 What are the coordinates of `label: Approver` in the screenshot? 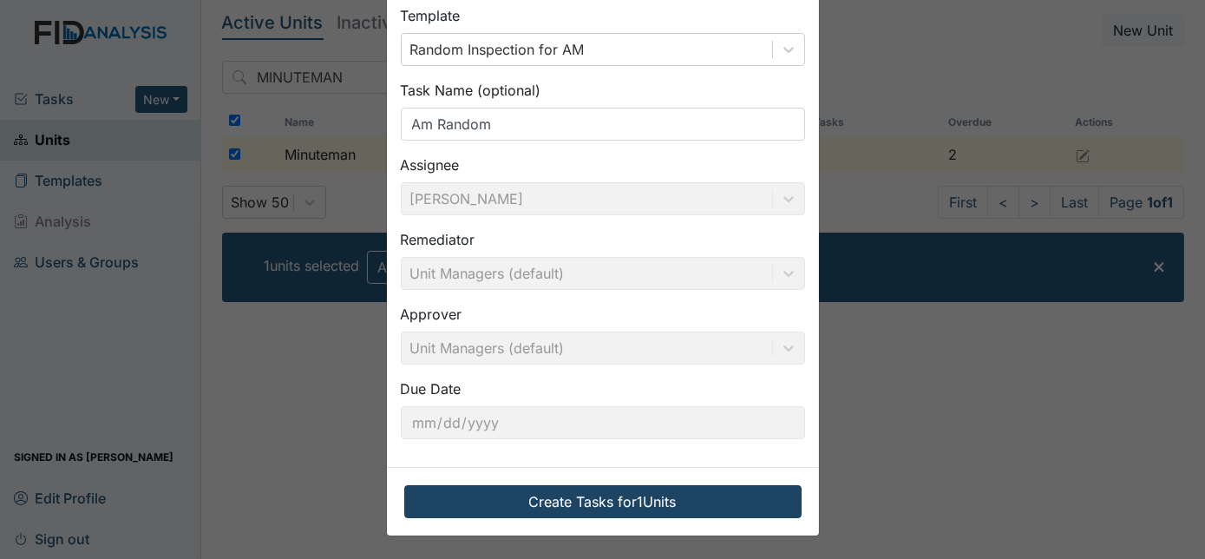 It's located at (431, 314).